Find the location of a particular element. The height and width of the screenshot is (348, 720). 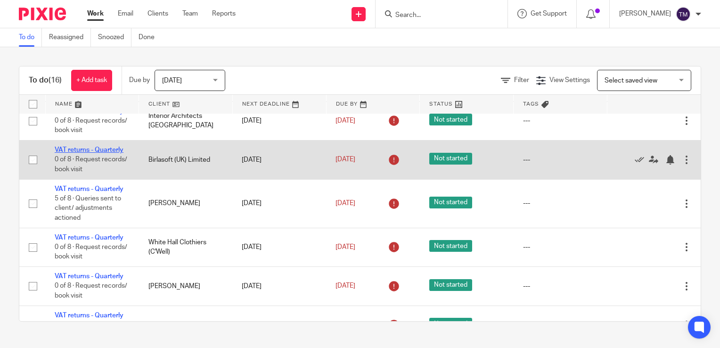

span: View Settings is located at coordinates (569, 80).